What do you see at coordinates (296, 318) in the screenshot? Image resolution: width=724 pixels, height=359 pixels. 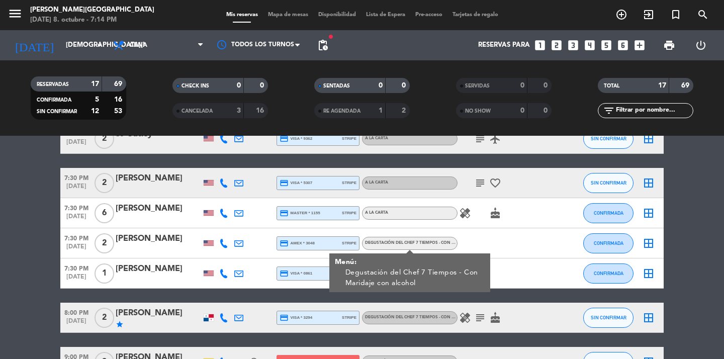 I see `span: visa * 3294` at bounding box center [296, 318].